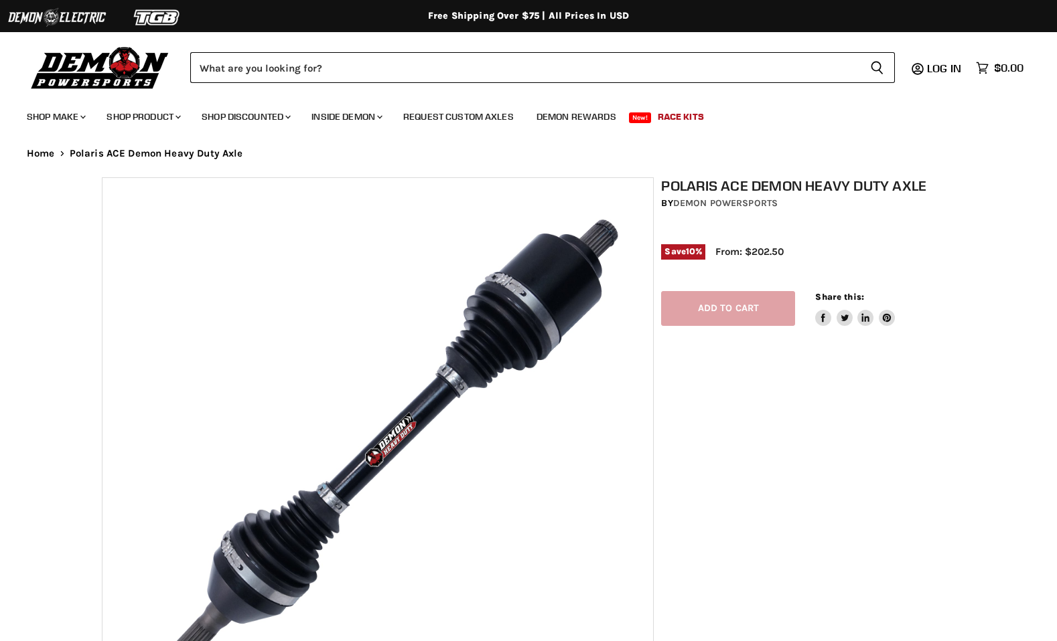 This screenshot has width=1057, height=641. Describe the element at coordinates (41, 153) in the screenshot. I see `a: Home` at that location.